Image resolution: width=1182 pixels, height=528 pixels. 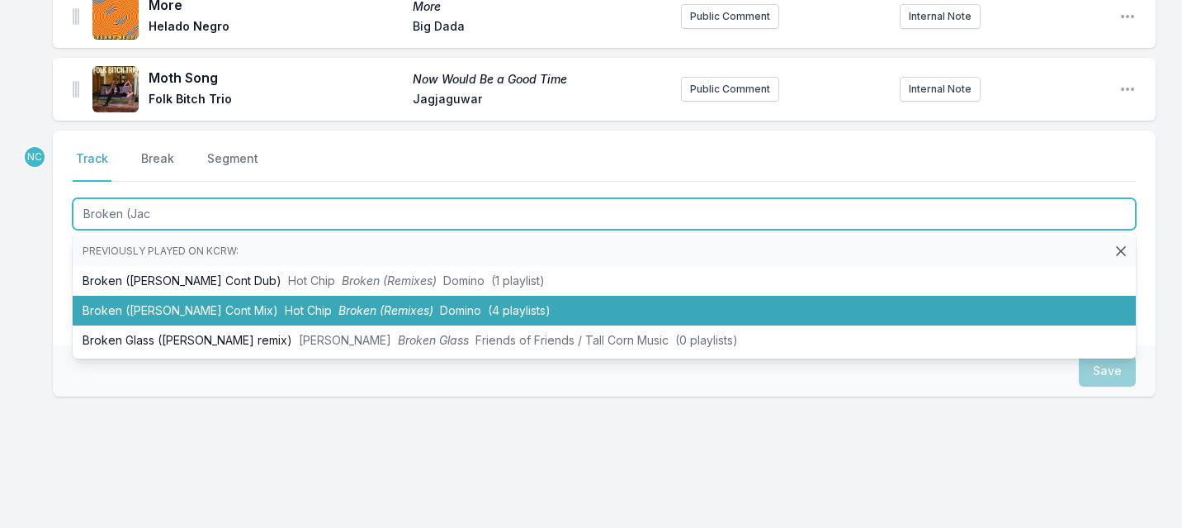 What do you see at coordinates (707, 339) in the screenshot?
I see `span: (0 playlists)` at bounding box center [707, 339].